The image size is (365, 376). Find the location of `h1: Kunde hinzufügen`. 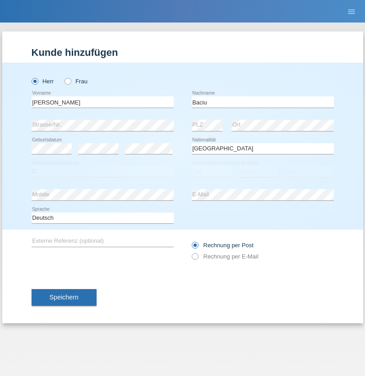

h1: Kunde hinzufügen is located at coordinates (183, 52).